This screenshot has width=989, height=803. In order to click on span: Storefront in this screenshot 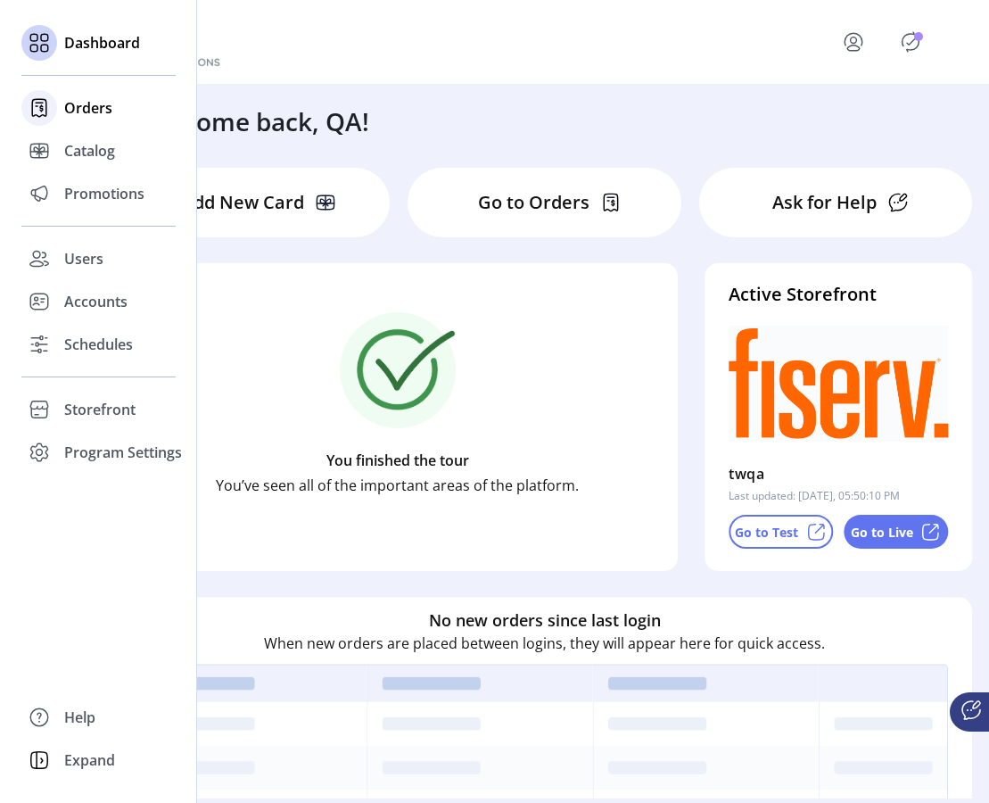, I will do `click(100, 410)`.